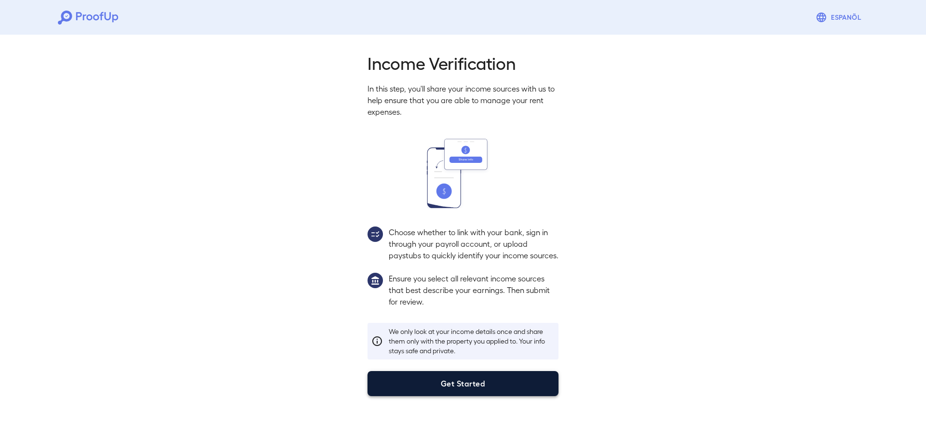  I want to click on p: We only look at your income details once and share them only with the property you applied to. Yo..., so click(472, 342).